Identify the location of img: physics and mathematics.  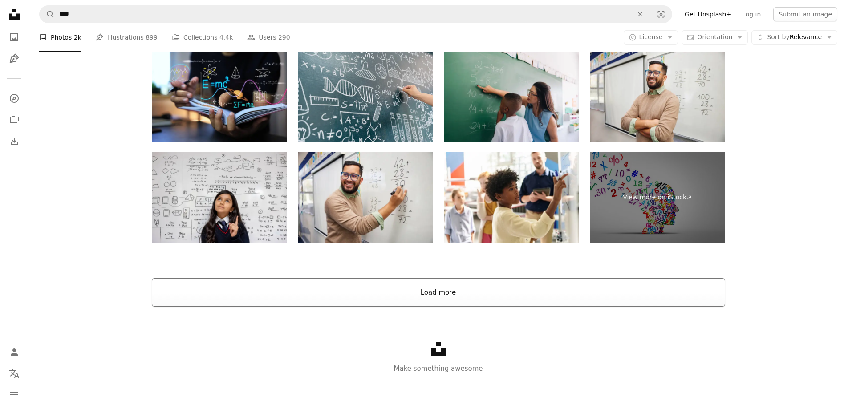
(219, 97).